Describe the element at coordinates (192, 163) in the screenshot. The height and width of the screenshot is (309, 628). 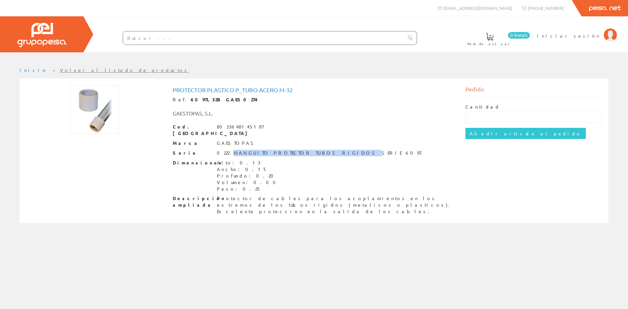
I see `span: Dimensiones` at that location.